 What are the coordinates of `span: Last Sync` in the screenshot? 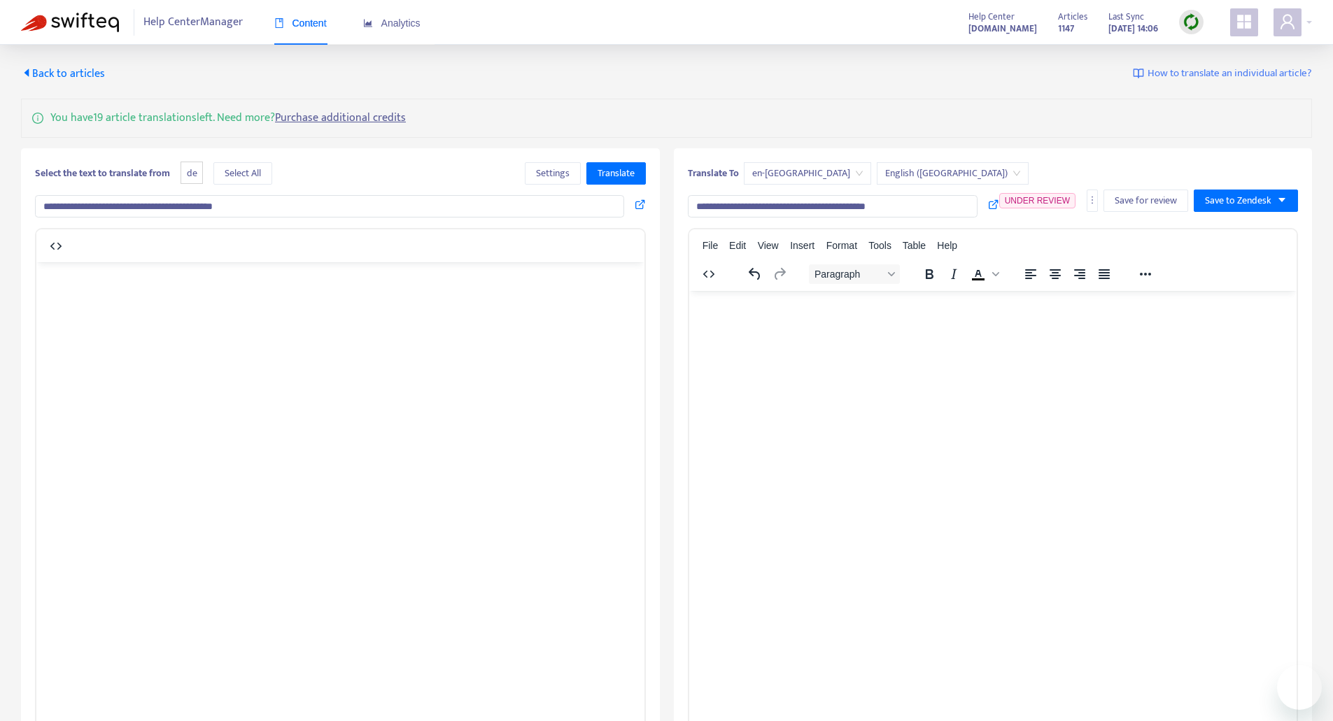 It's located at (1126, 17).